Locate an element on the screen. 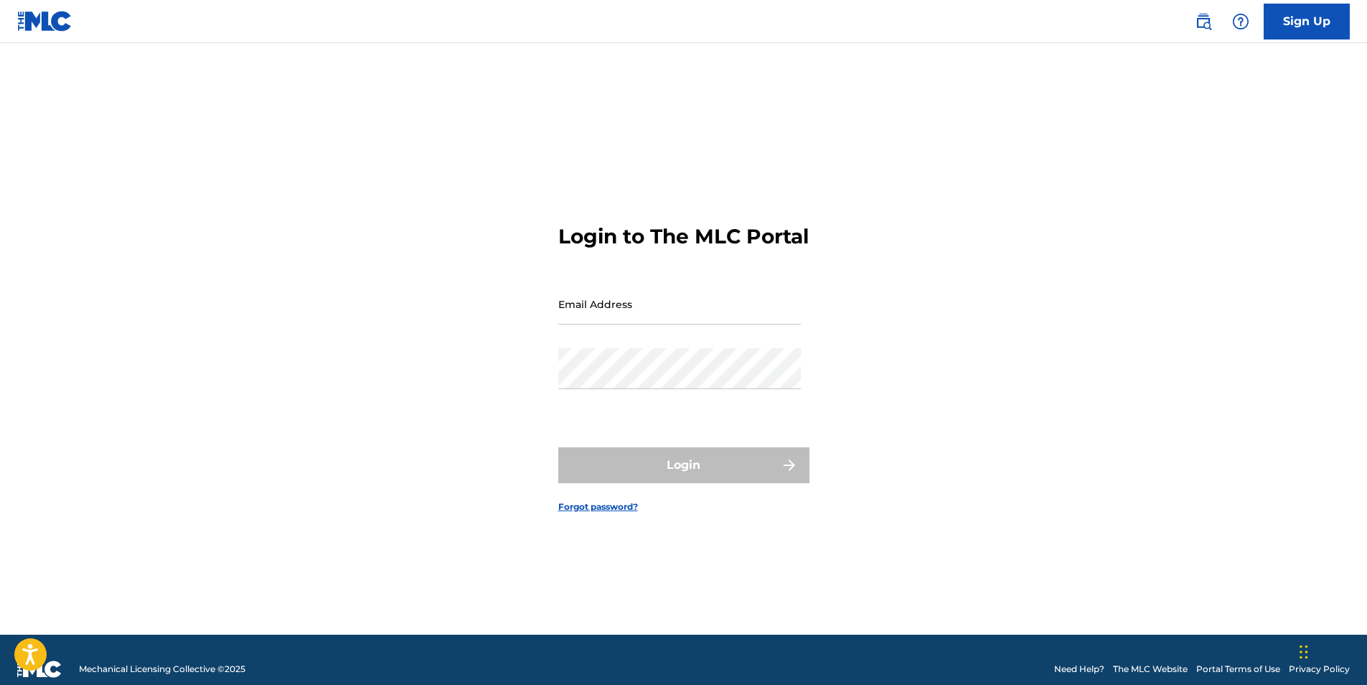 Image resolution: width=1367 pixels, height=685 pixels. img: search is located at coordinates (1203, 22).